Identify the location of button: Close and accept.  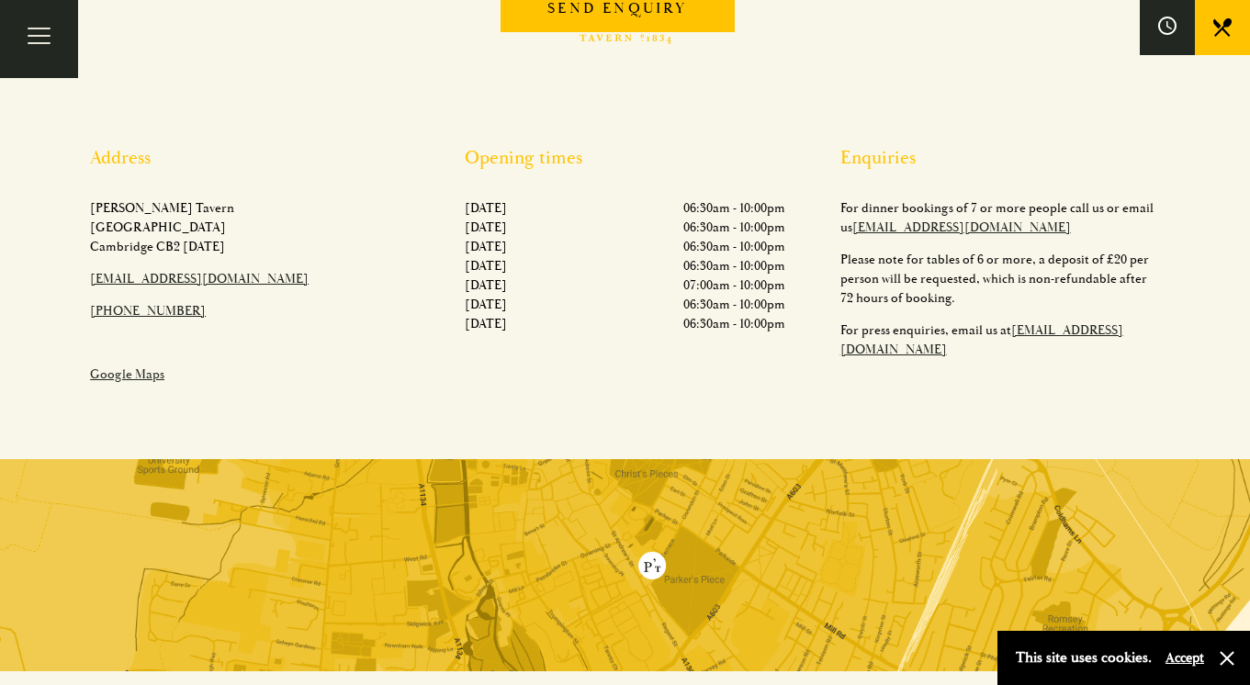
(1227, 659).